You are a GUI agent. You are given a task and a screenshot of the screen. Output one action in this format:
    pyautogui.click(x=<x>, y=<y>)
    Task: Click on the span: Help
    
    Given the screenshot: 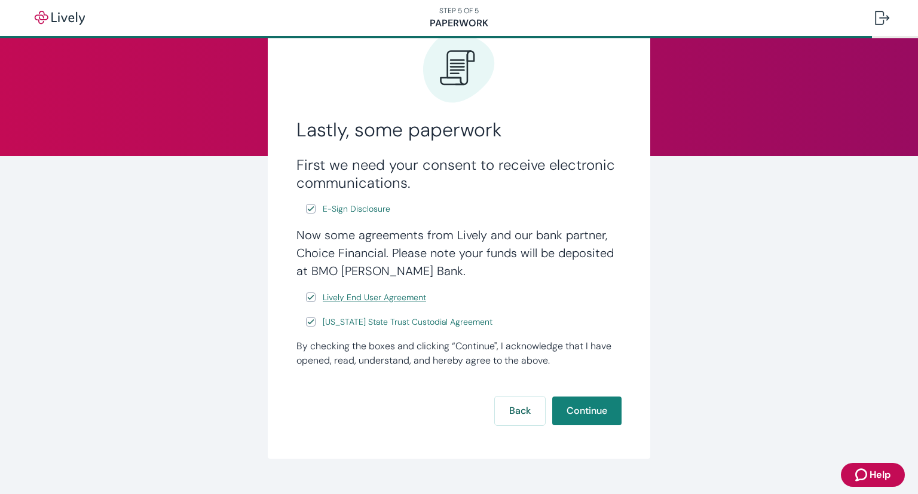 What is the action you would take?
    pyautogui.click(x=880, y=474)
    